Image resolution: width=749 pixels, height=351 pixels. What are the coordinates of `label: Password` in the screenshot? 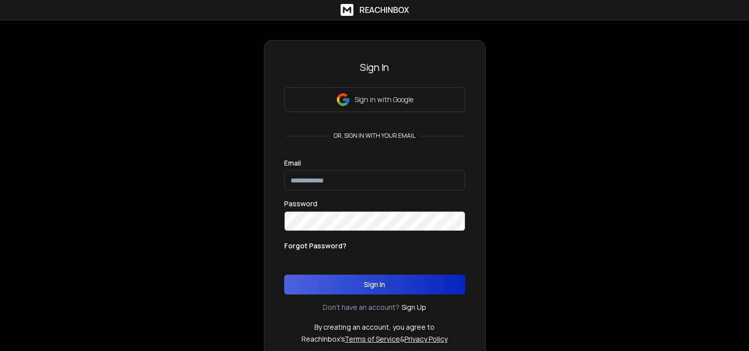 It's located at (301, 204).